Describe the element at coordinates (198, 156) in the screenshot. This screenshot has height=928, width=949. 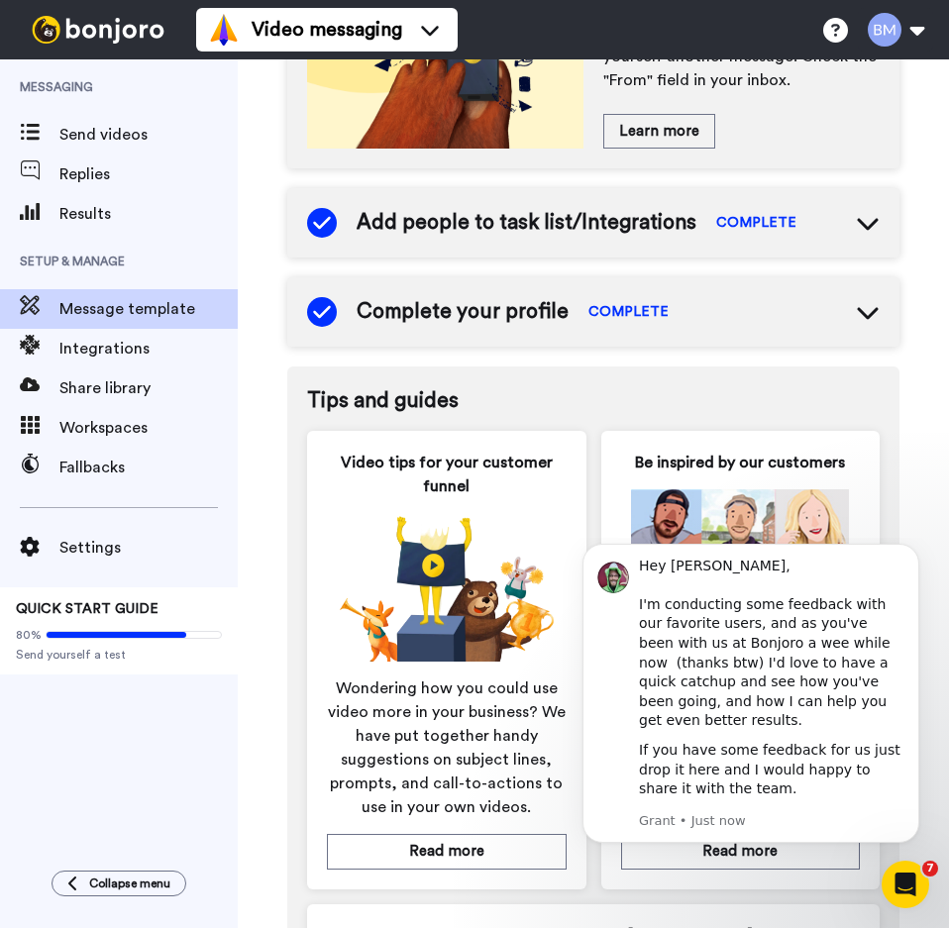
I see `div: message notification from Grant, Just now. Hey Brett, I'm conducting some feedback with our favor...` at that location.